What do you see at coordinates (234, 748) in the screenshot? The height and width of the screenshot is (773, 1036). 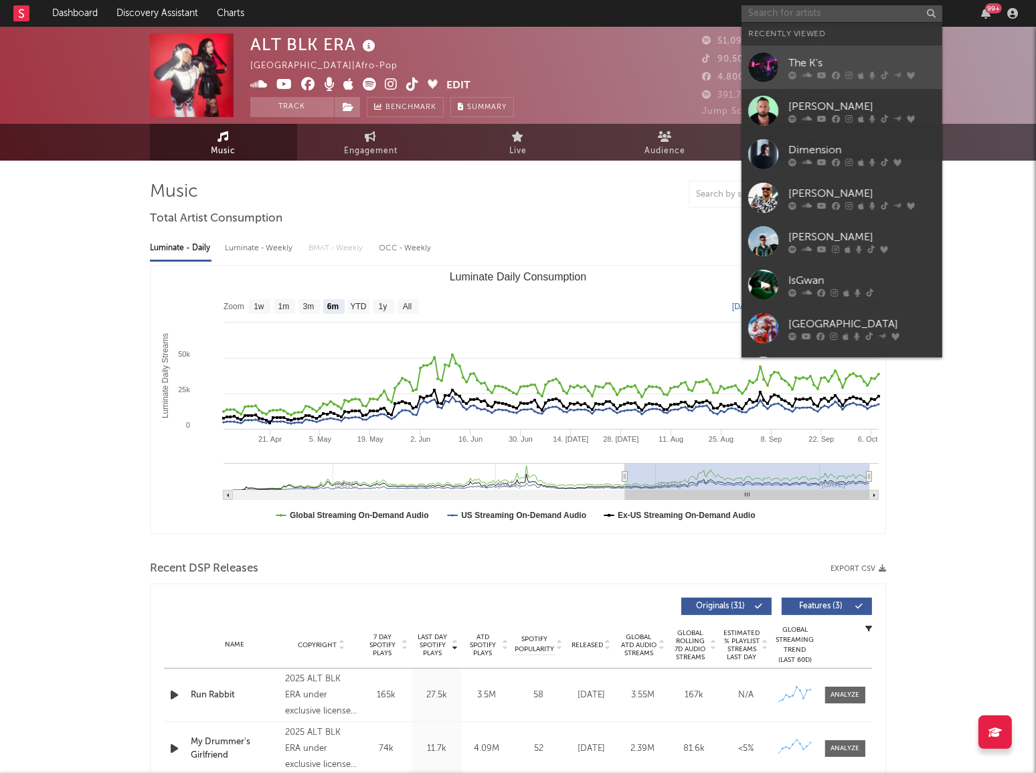 I see `div: My Drummer's Girlfriend` at bounding box center [234, 748].